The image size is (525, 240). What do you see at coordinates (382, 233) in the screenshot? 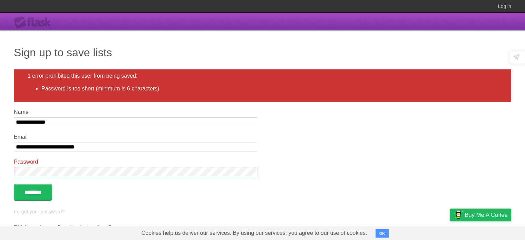
I see `button: OK` at bounding box center [382, 233].